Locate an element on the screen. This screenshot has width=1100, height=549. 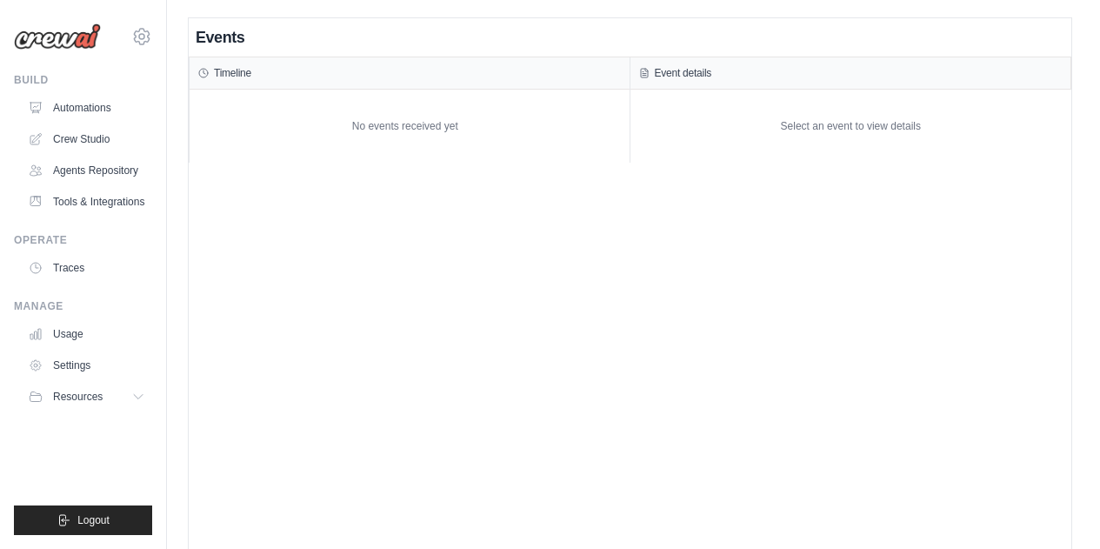
div: Select an event to view details is located at coordinates (850, 126).